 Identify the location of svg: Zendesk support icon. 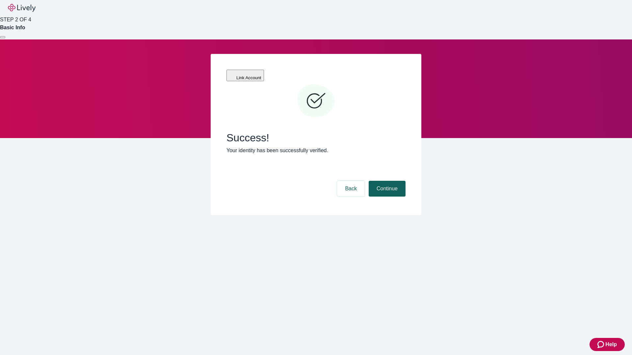
(601, 345).